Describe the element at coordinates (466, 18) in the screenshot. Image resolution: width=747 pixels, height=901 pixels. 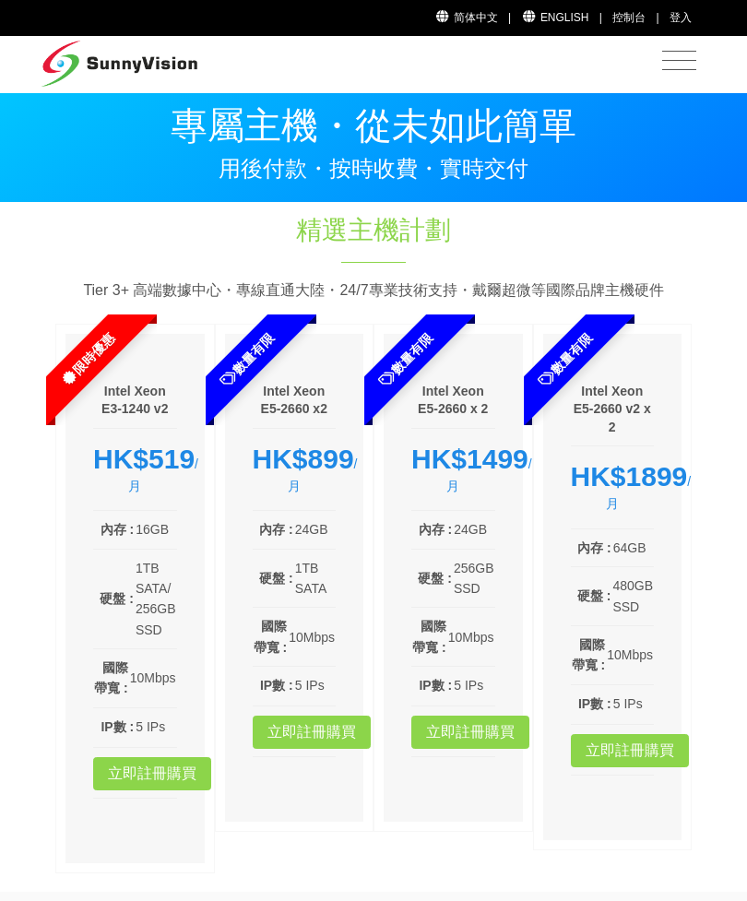
I see `a: 简体中文` at that location.